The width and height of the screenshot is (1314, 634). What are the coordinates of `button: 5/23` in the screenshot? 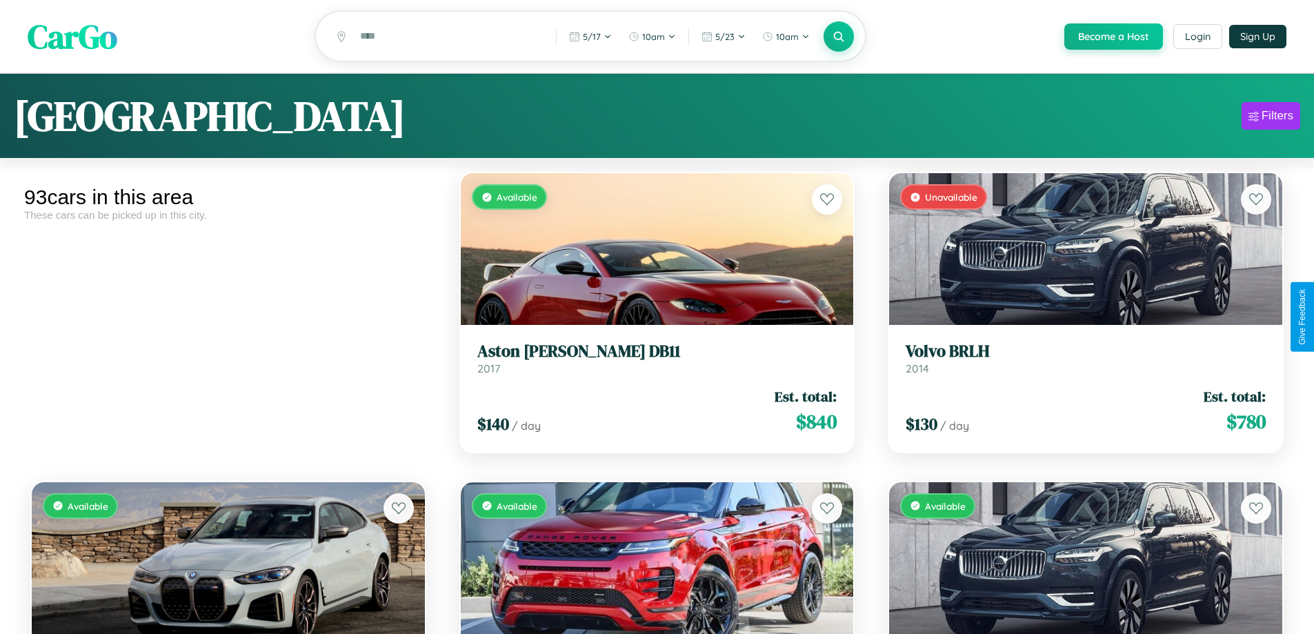 It's located at (723, 37).